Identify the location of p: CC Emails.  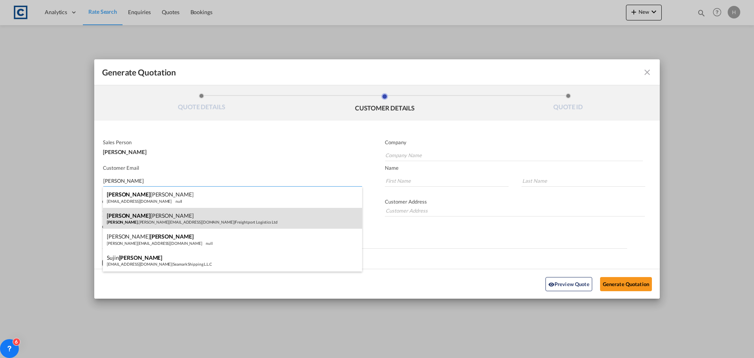
(365, 227).